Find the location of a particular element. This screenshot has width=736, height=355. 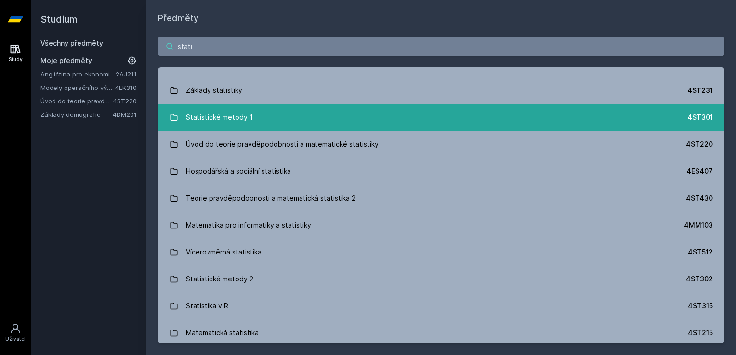

a: 2AJ211 is located at coordinates (126, 74).